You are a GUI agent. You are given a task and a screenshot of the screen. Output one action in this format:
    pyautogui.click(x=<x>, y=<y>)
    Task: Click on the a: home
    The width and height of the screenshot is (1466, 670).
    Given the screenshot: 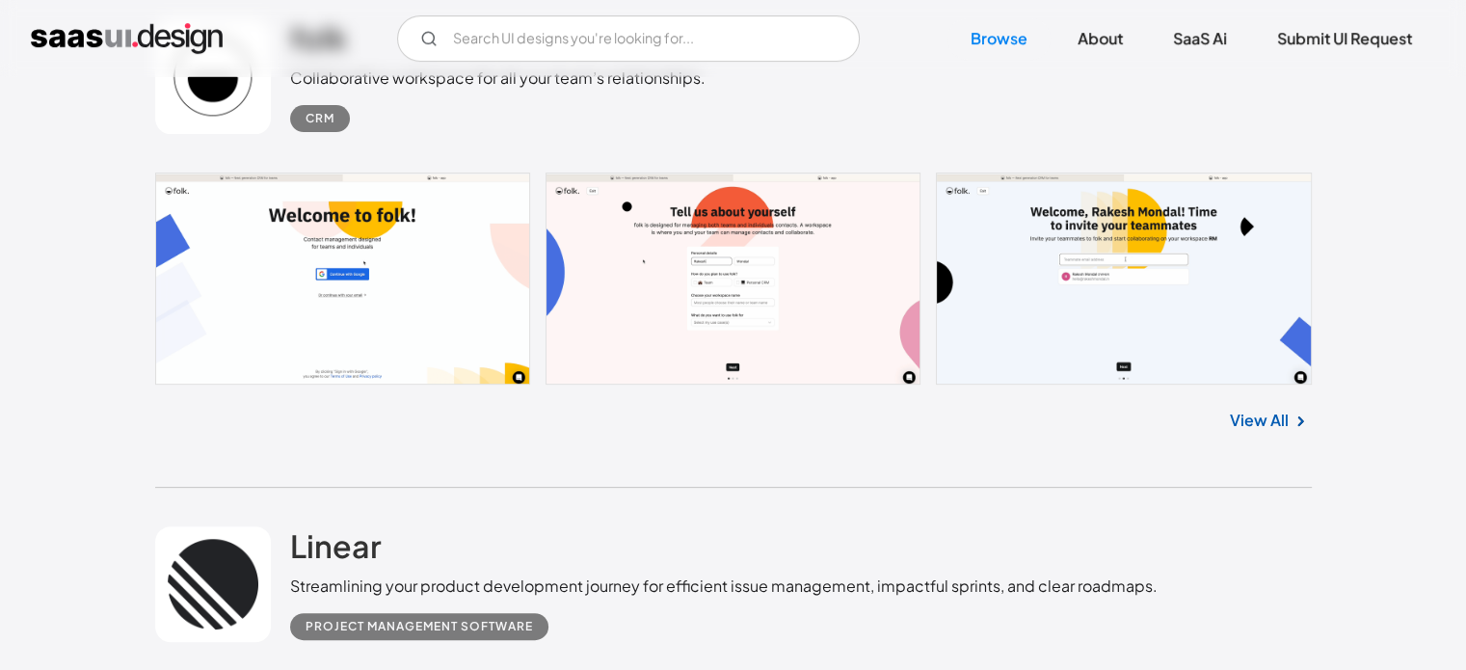 What is the action you would take?
    pyautogui.click(x=126, y=39)
    